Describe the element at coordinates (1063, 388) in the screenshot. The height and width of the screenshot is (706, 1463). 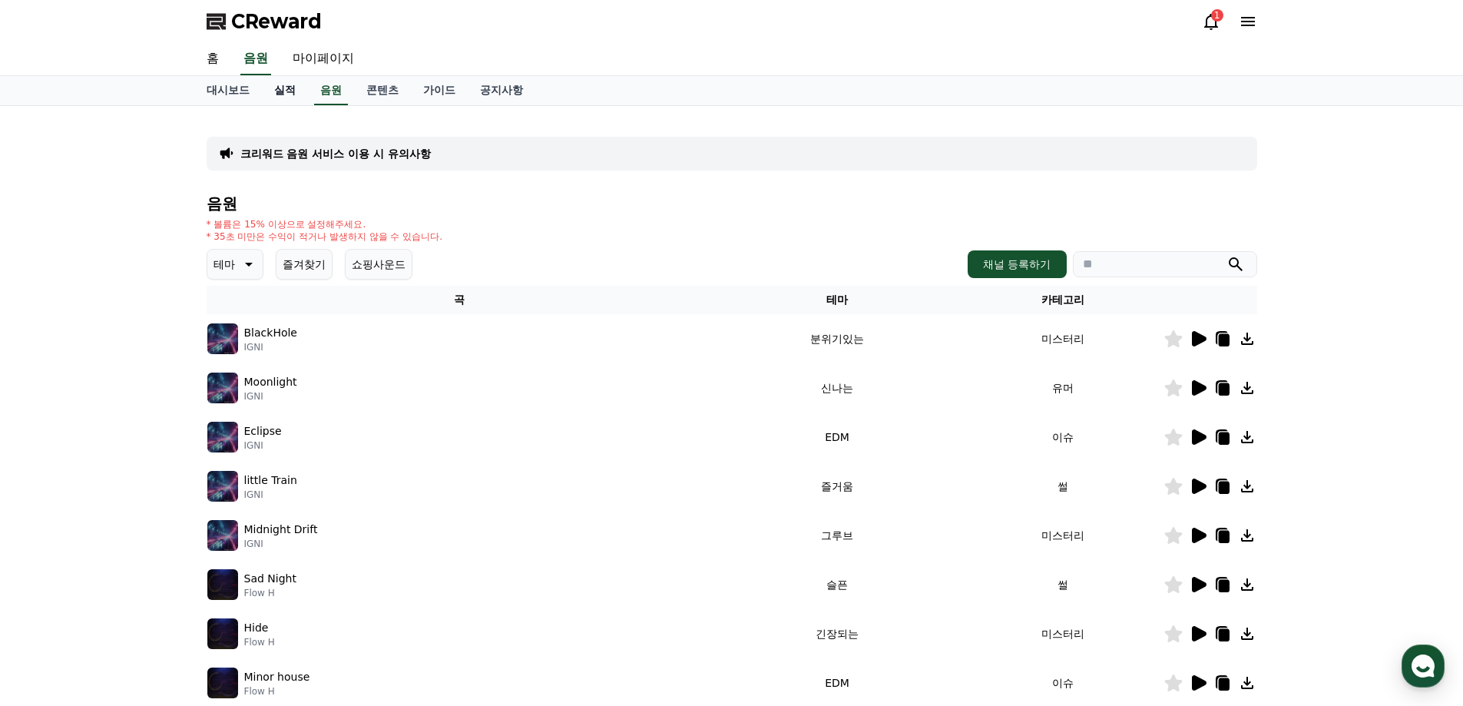
I see `td: 유머` at that location.